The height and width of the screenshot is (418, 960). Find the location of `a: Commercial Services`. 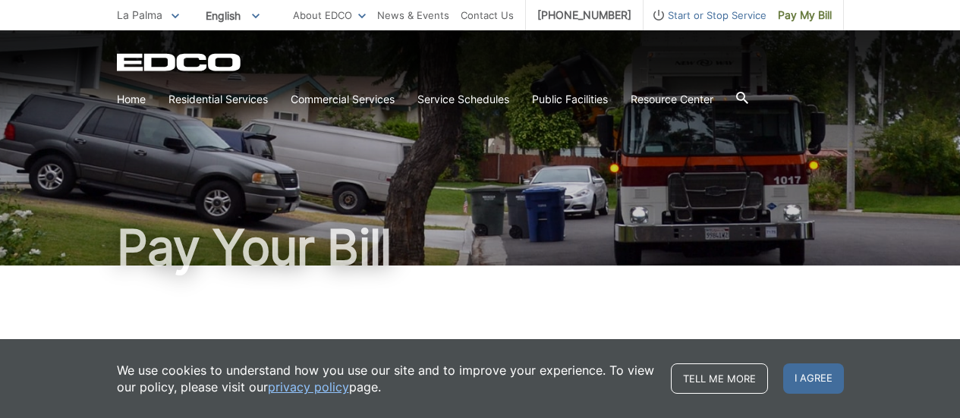

a: Commercial Services is located at coordinates (342, 99).